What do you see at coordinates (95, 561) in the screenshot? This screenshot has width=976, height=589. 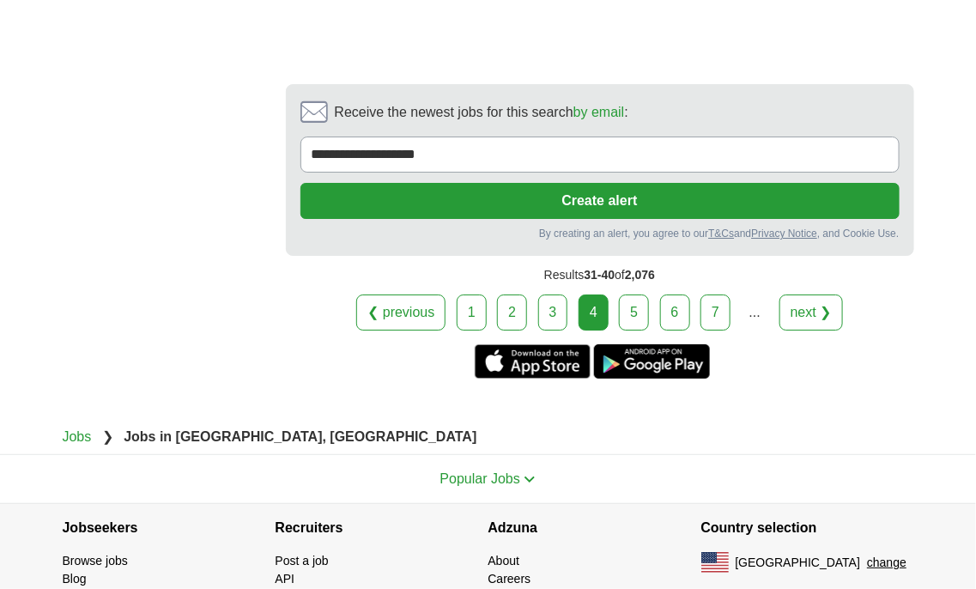 I see `a: Browse jobs` at bounding box center [95, 561].